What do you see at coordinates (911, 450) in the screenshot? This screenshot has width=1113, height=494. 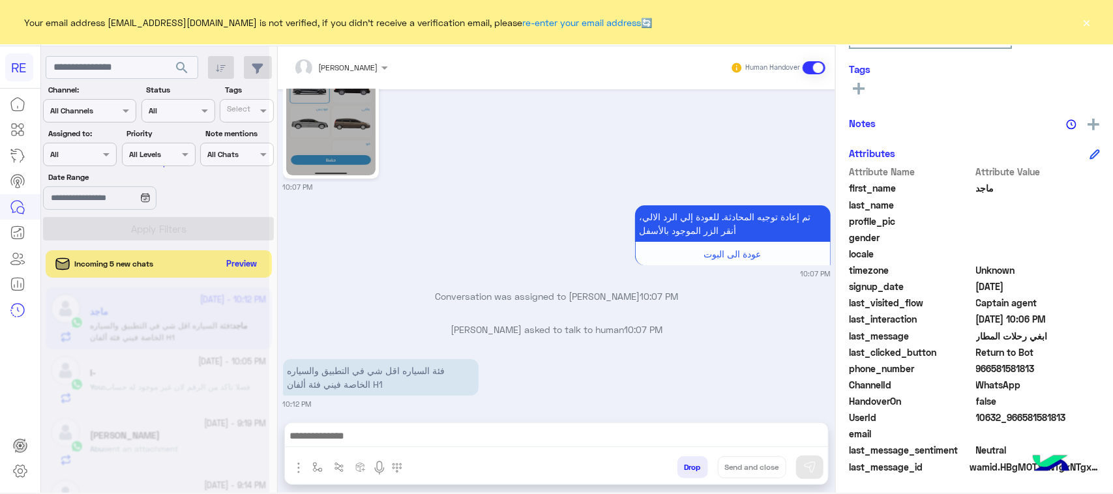 I see `span: last_message_sentiment` at bounding box center [911, 450].